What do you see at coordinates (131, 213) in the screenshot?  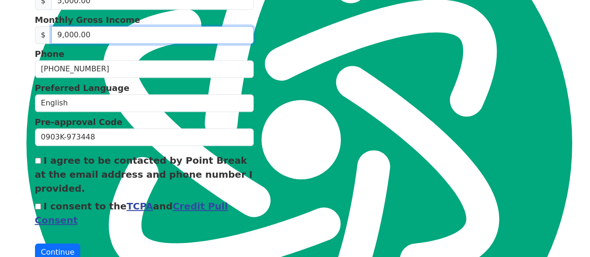 I see `label: I consent to the and` at bounding box center [131, 213].